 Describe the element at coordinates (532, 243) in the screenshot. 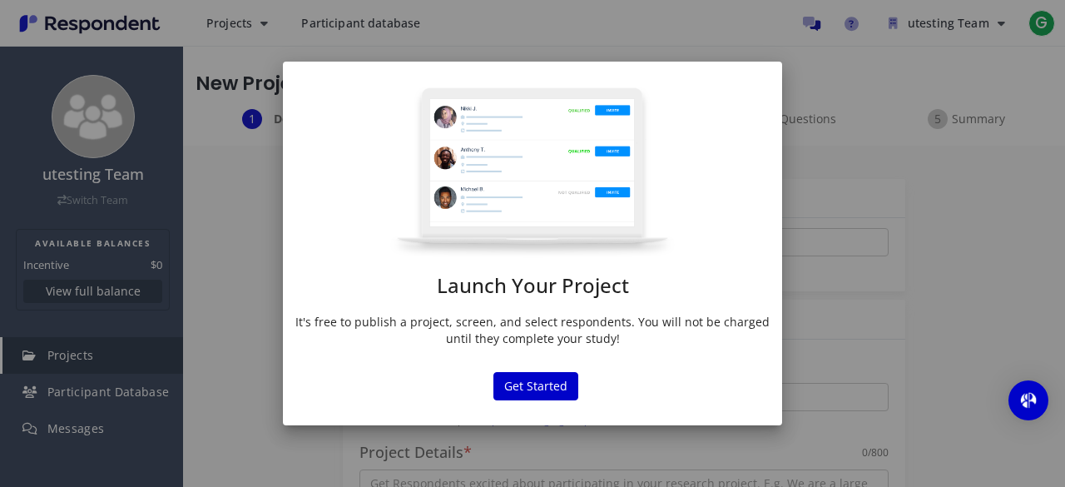

I see `md-dialog: Launch Your ...` at that location.